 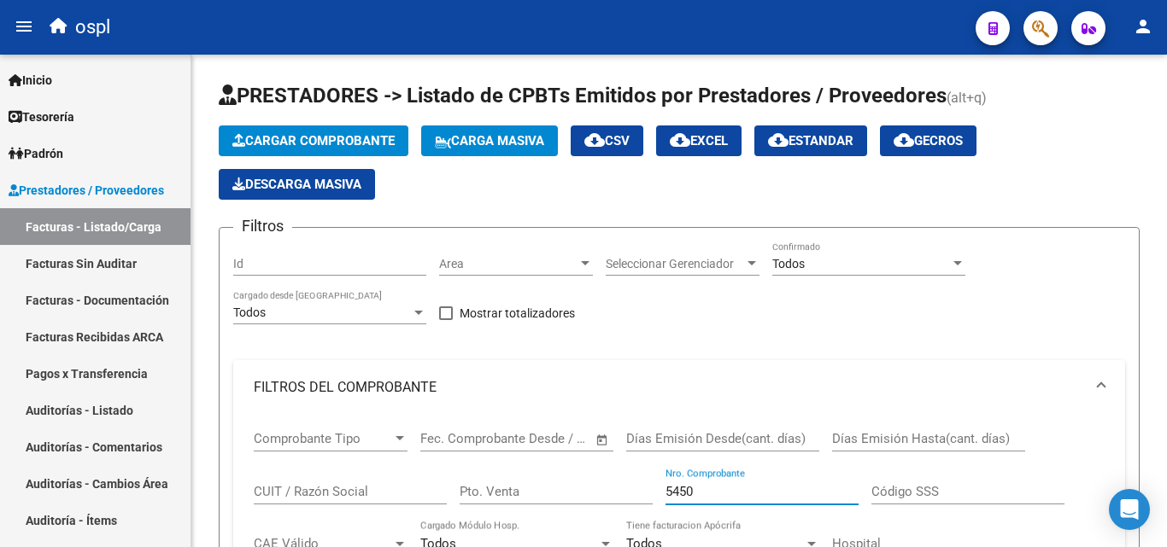 I want to click on input: Fecha inicio, so click(x=454, y=439).